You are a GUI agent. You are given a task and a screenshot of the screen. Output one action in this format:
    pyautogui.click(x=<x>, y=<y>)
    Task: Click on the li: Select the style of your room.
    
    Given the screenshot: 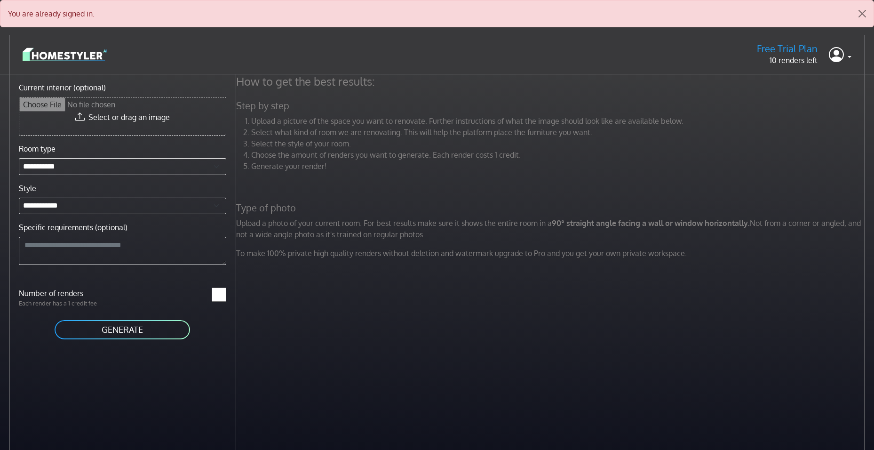 What is the action you would take?
    pyautogui.click(x=559, y=144)
    